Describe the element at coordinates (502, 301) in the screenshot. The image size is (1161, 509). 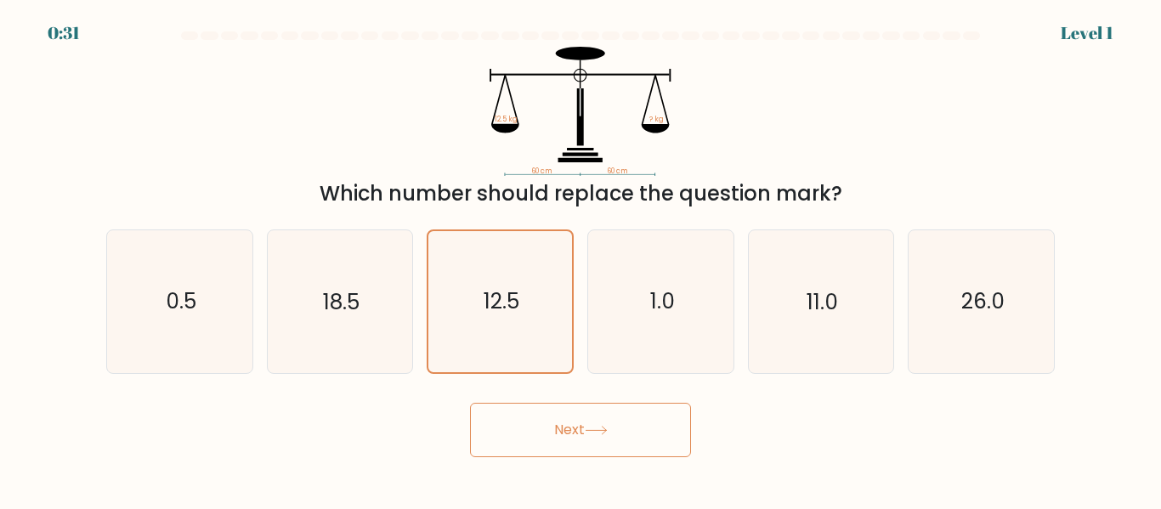
I see `text: 12.5` at that location.